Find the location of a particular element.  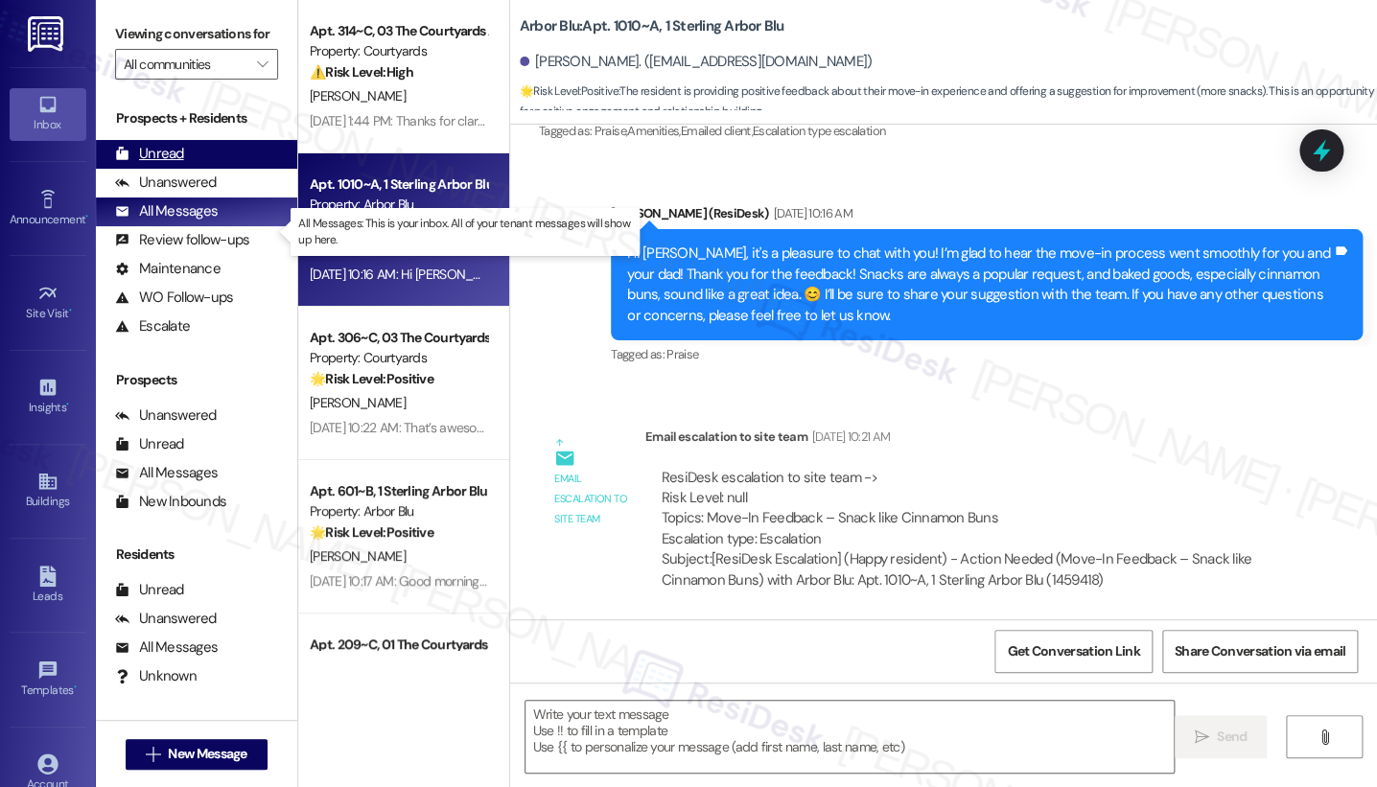

span: Share Conversation via email is located at coordinates (1260, 651).